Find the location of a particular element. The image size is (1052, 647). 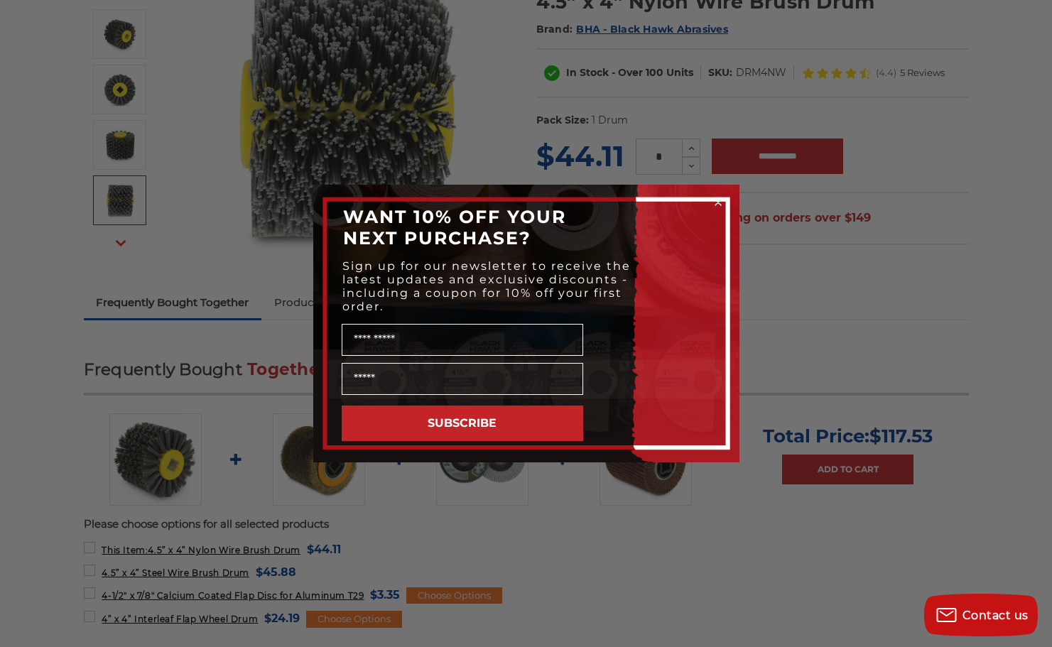

span: Contact us is located at coordinates (995, 615).